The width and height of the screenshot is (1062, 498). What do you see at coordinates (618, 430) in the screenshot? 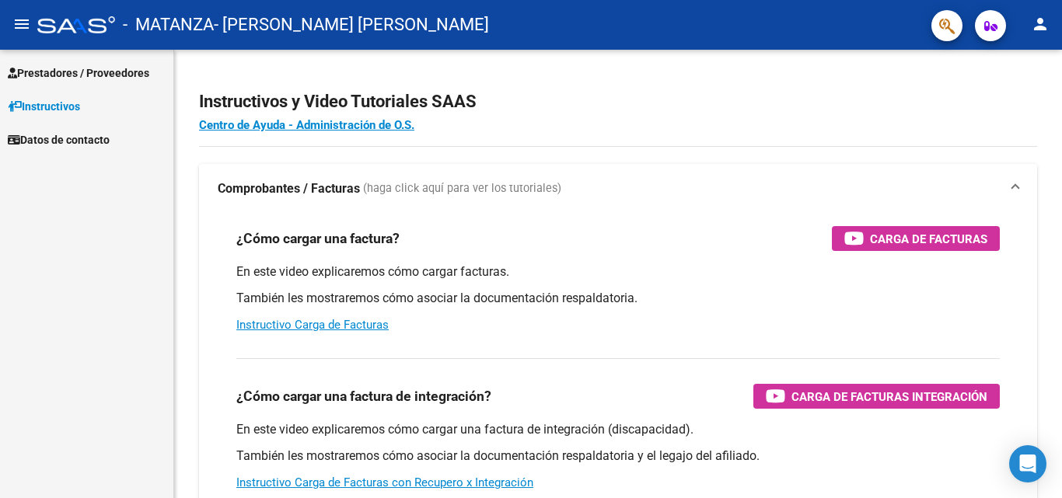
I see `p: En este video explicaremos cómo cargar una factura de integración (discapacidad).` at bounding box center [618, 430].